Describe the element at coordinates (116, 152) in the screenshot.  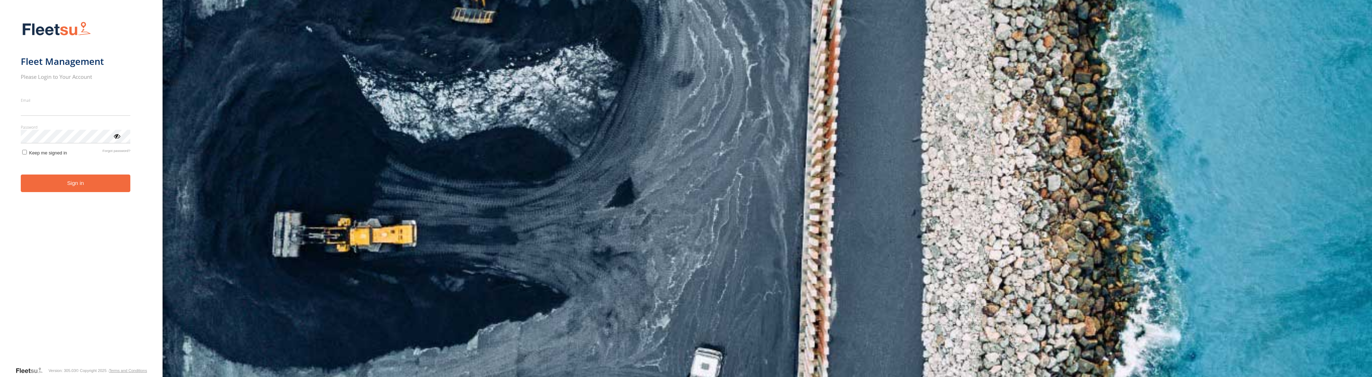
I see `a: Forgot password?` at that location.